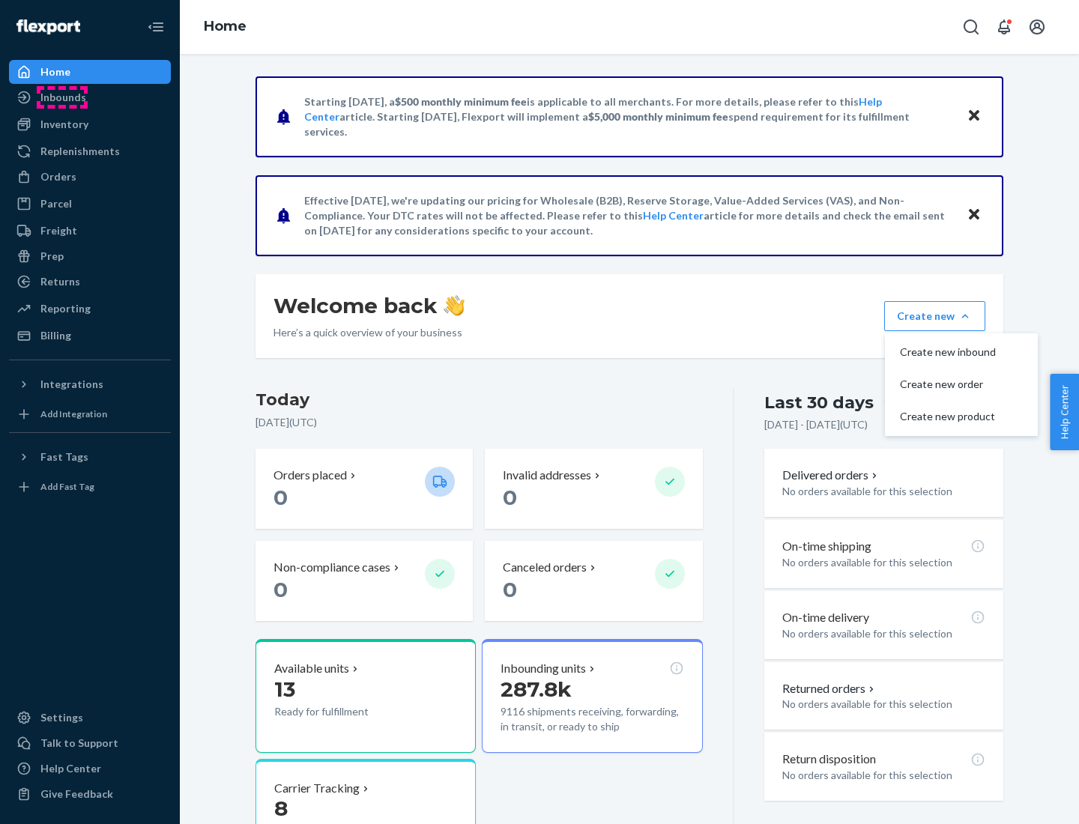 This screenshot has width=1079, height=824. What do you see at coordinates (90, 384) in the screenshot?
I see `button: Integrations` at bounding box center [90, 384].